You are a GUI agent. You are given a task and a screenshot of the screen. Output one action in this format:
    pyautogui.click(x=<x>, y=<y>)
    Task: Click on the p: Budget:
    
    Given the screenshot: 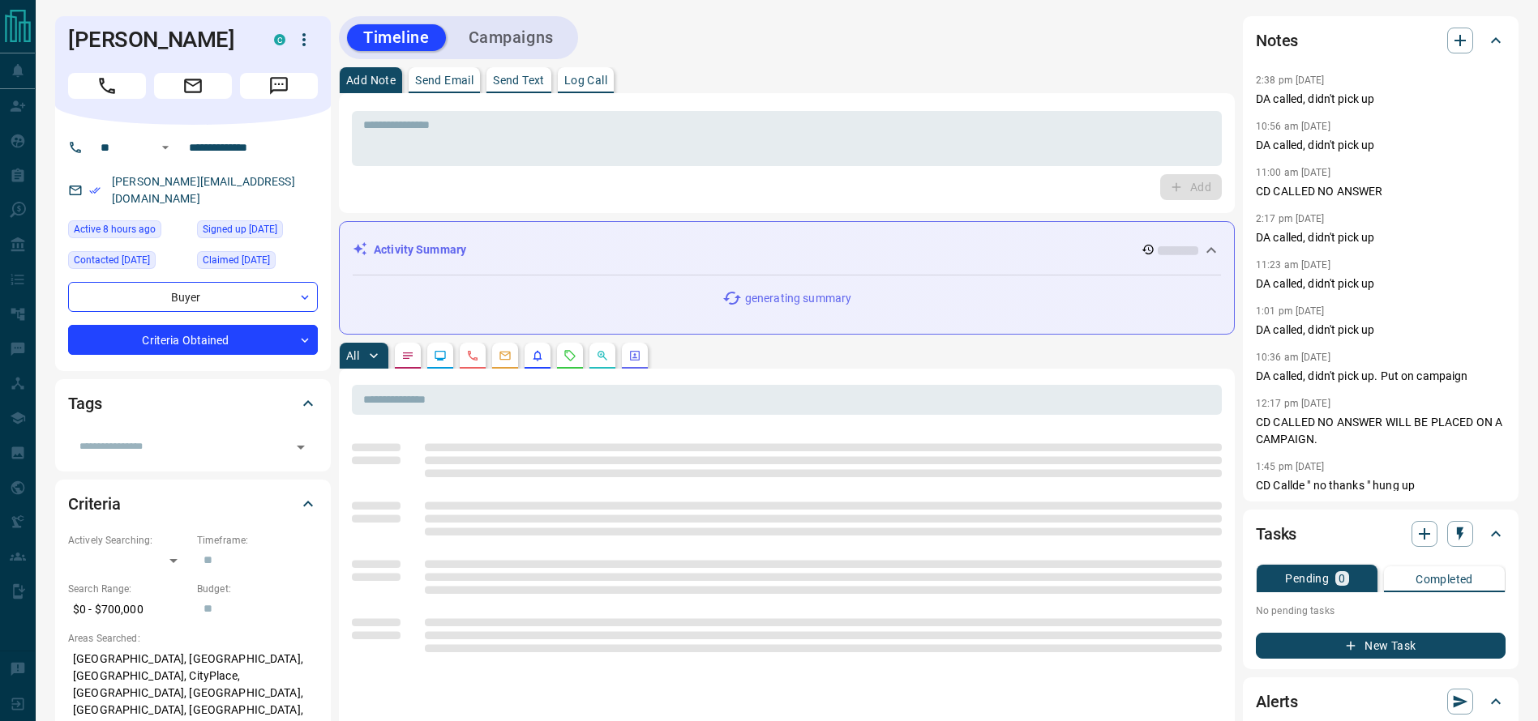 What is the action you would take?
    pyautogui.click(x=257, y=589)
    